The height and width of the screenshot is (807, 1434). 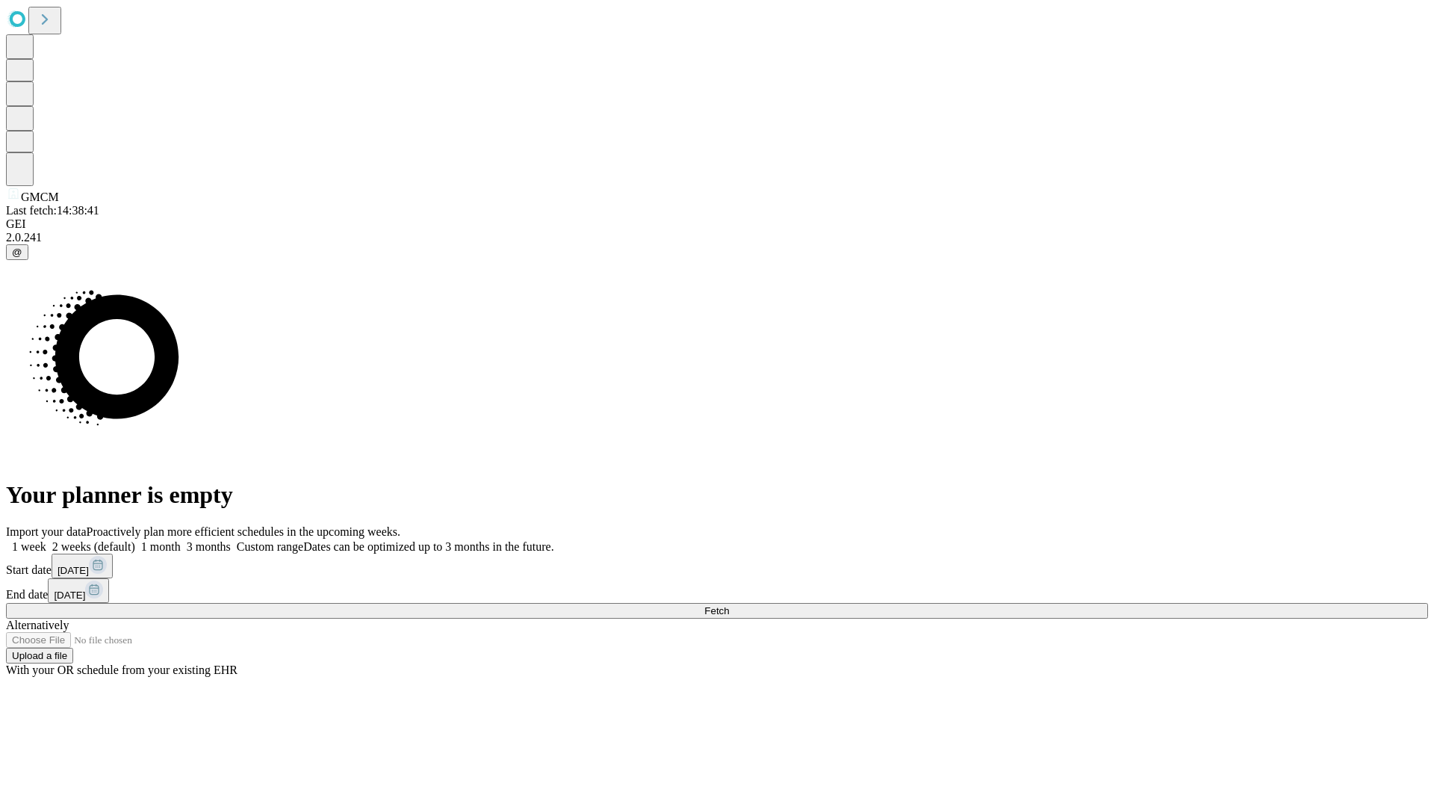 I want to click on span: GMCM, so click(x=40, y=196).